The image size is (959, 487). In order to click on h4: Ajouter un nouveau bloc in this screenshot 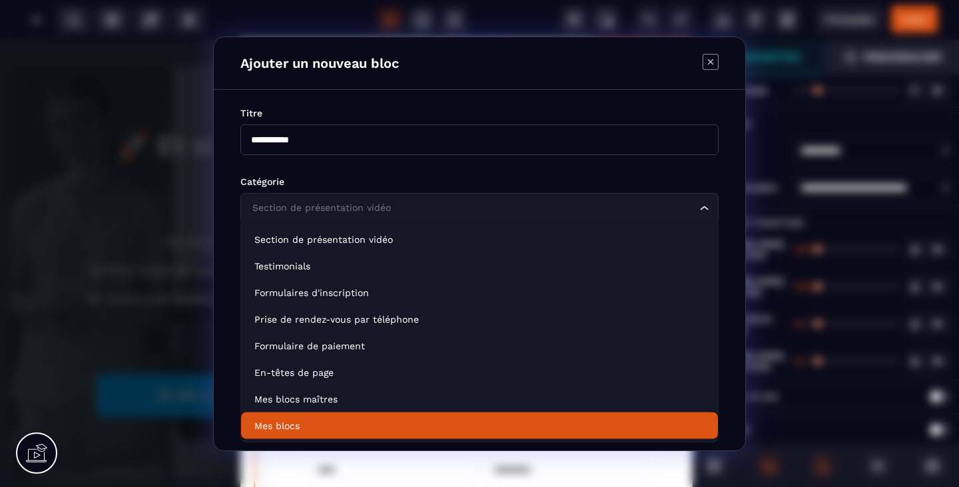, I will do `click(320, 63)`.